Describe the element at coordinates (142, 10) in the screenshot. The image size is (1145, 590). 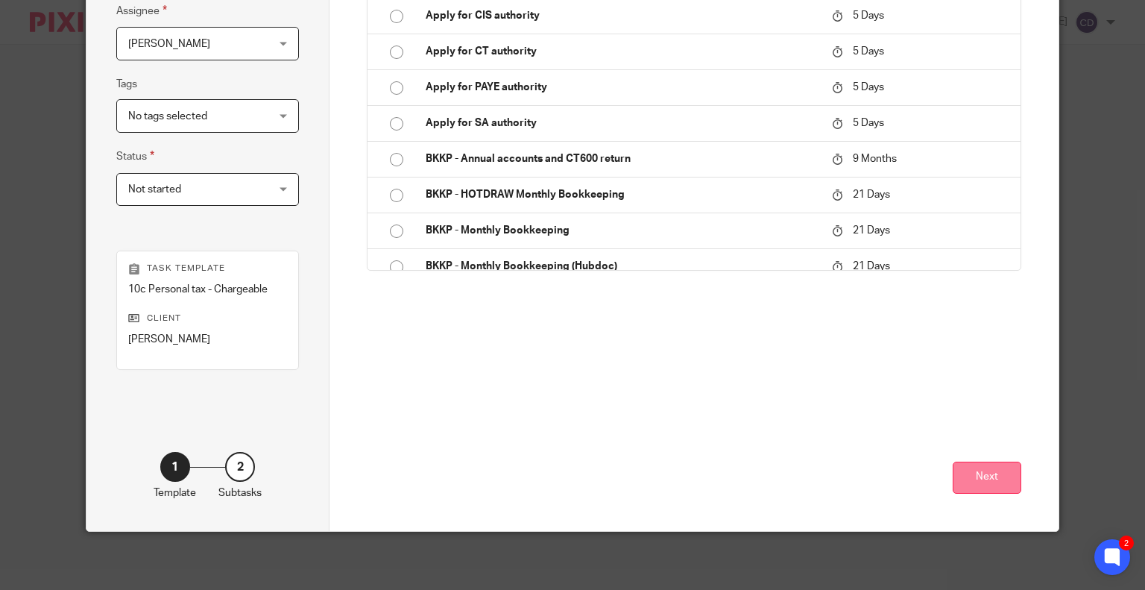
I see `label: Assignee` at that location.